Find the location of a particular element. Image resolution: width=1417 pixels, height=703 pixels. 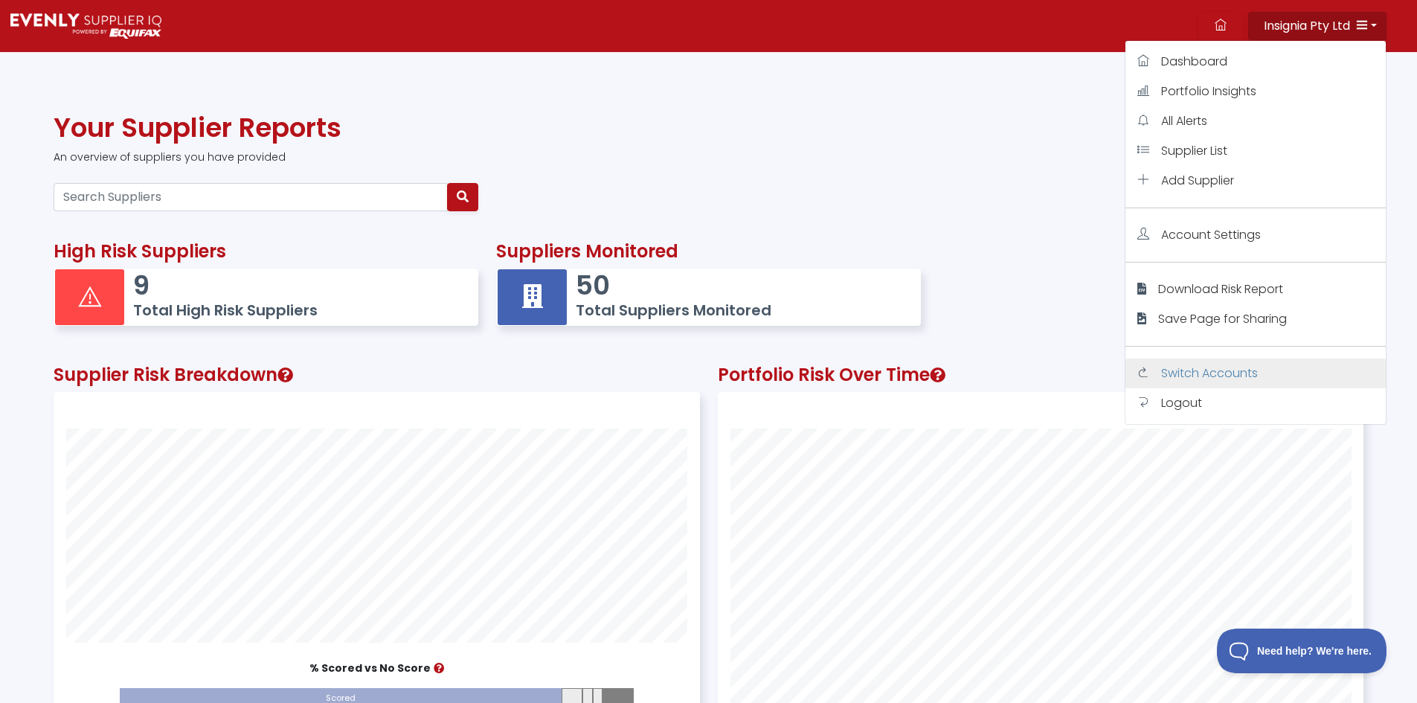

a: Portfolio Insights is located at coordinates (1256, 91).